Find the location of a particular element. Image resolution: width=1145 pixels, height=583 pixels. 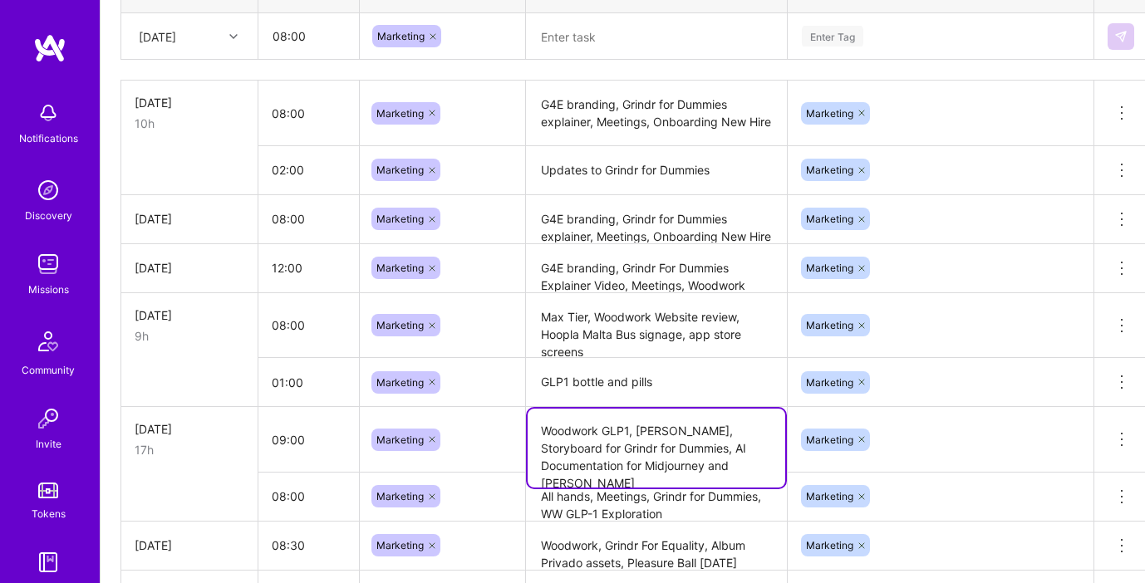

div: Tokens is located at coordinates (48, 514).